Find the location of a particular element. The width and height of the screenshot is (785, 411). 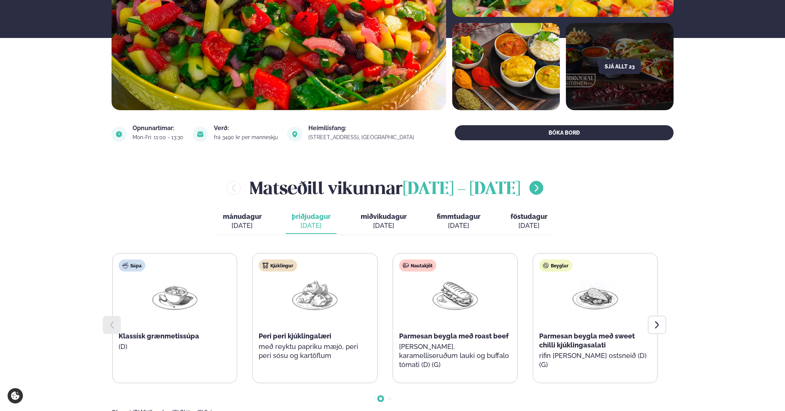

div: Verð: is located at coordinates (246, 128).